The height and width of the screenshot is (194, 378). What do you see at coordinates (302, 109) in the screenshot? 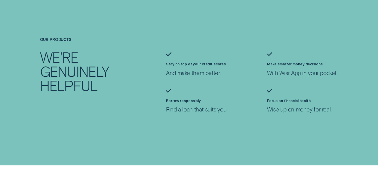
I see `p: Wise up on money for real.` at bounding box center [302, 109].